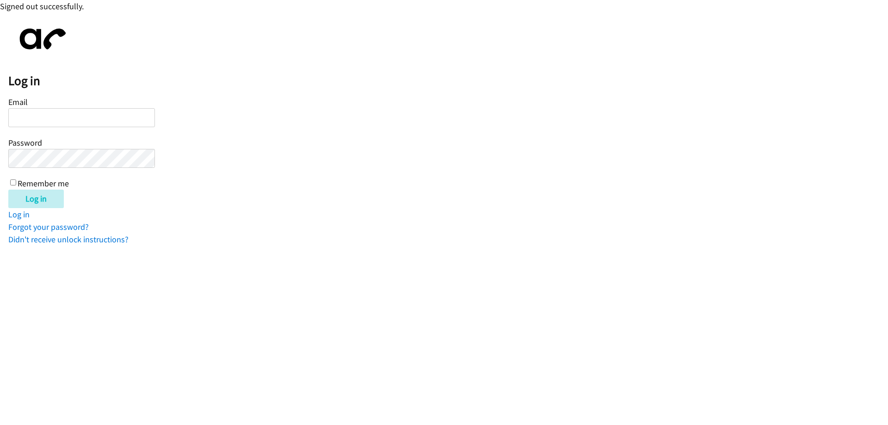 The width and height of the screenshot is (888, 425). What do you see at coordinates (41, 39) in the screenshot?
I see `img: aphone-8a226864a2ddd6a5e75d1ebefc011f4aa8f32683c2d82f3fb0802fe031f96514.svg` at bounding box center [41, 39].